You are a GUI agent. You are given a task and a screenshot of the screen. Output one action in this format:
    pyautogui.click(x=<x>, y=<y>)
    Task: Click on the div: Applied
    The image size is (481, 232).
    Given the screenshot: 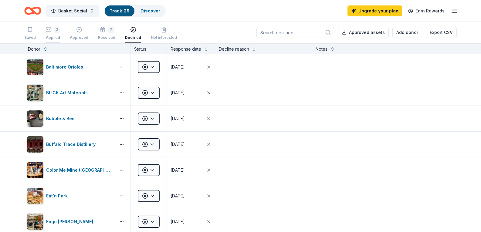 What is the action you would take?
    pyautogui.click(x=53, y=38)
    